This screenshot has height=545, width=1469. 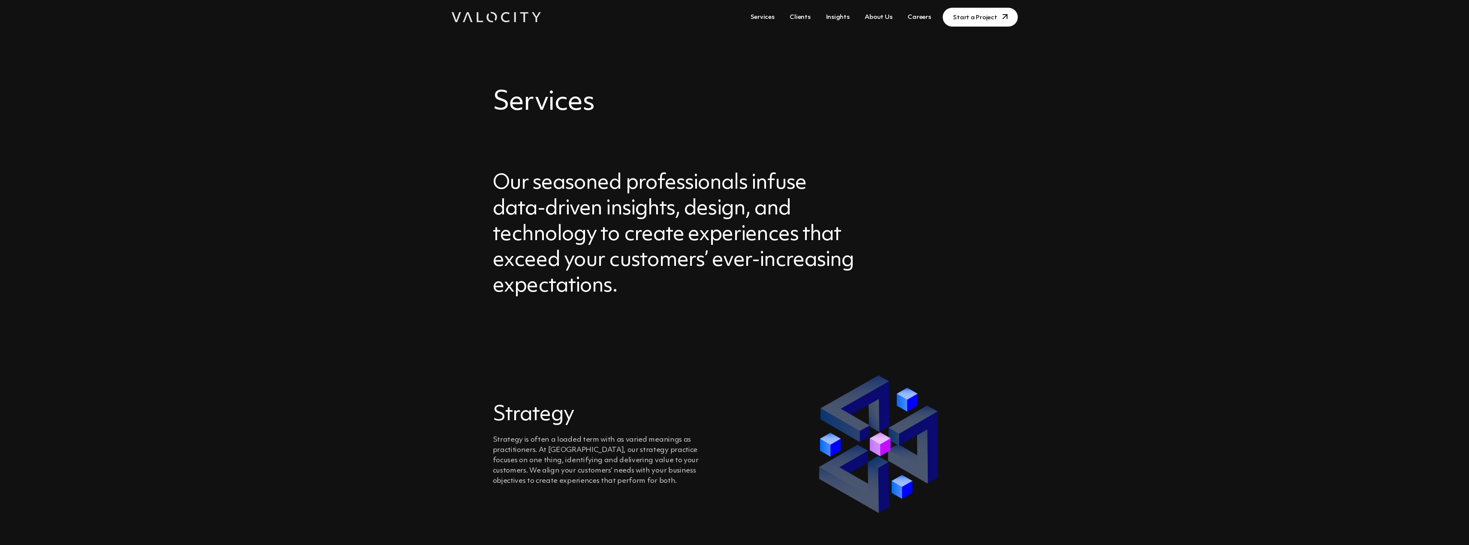 What do you see at coordinates (838, 17) in the screenshot?
I see `a: Insights` at bounding box center [838, 17].